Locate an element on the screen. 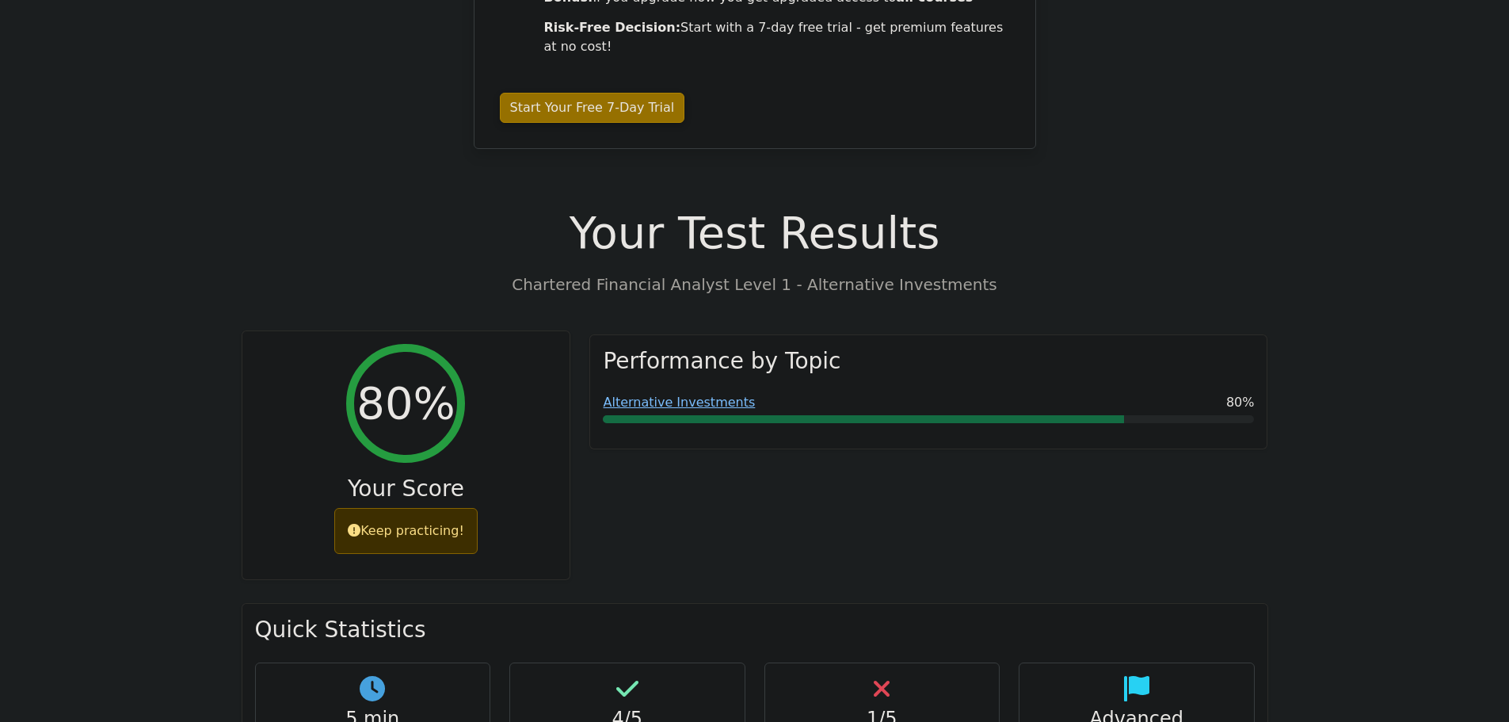 This screenshot has height=722, width=1509. h3: Performance by Topic is located at coordinates (722, 361).